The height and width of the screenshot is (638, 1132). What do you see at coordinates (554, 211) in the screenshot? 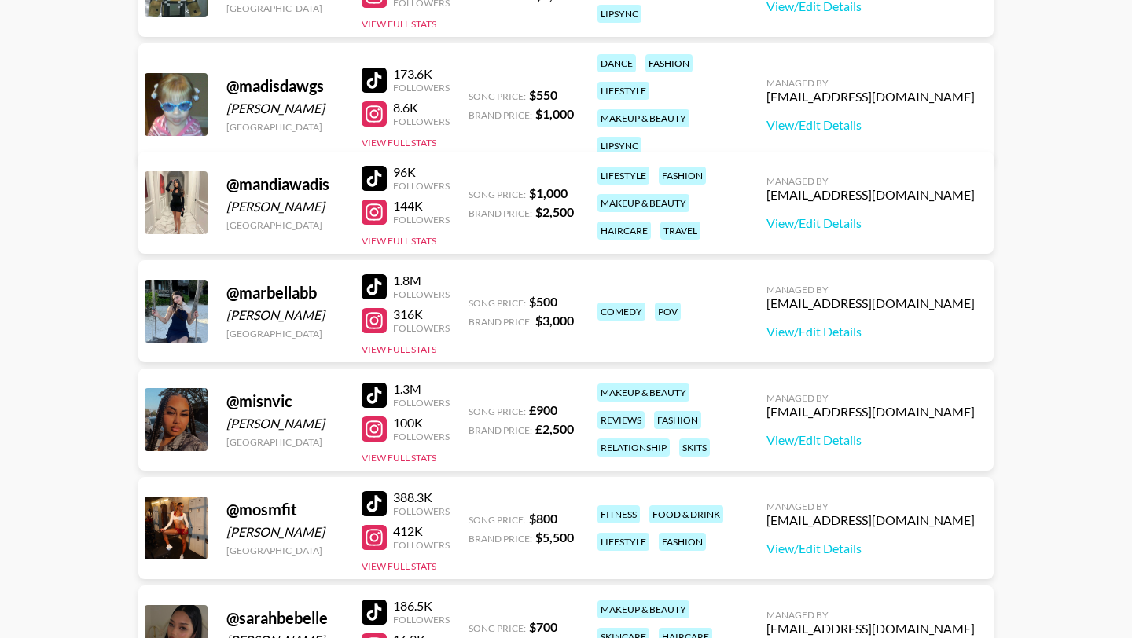
I see `strong: $ 2,500` at bounding box center [554, 211].